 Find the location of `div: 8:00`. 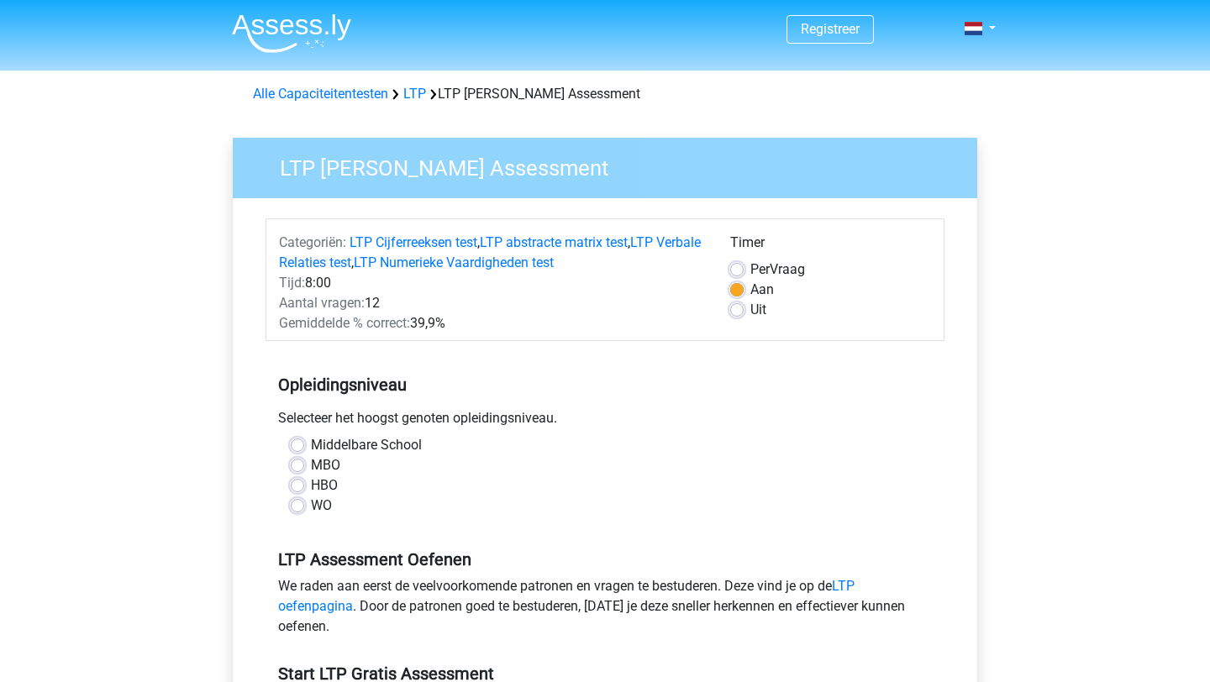

div: 8:00 is located at coordinates (492, 283).